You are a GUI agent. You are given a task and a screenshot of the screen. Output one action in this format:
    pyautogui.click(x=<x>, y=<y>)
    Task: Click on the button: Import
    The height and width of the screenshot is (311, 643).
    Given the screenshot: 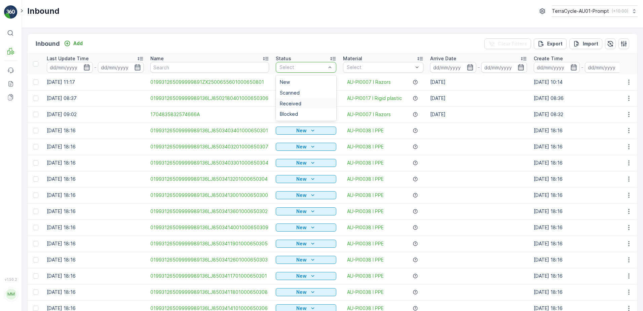 What is the action you would take?
    pyautogui.click(x=586, y=44)
    